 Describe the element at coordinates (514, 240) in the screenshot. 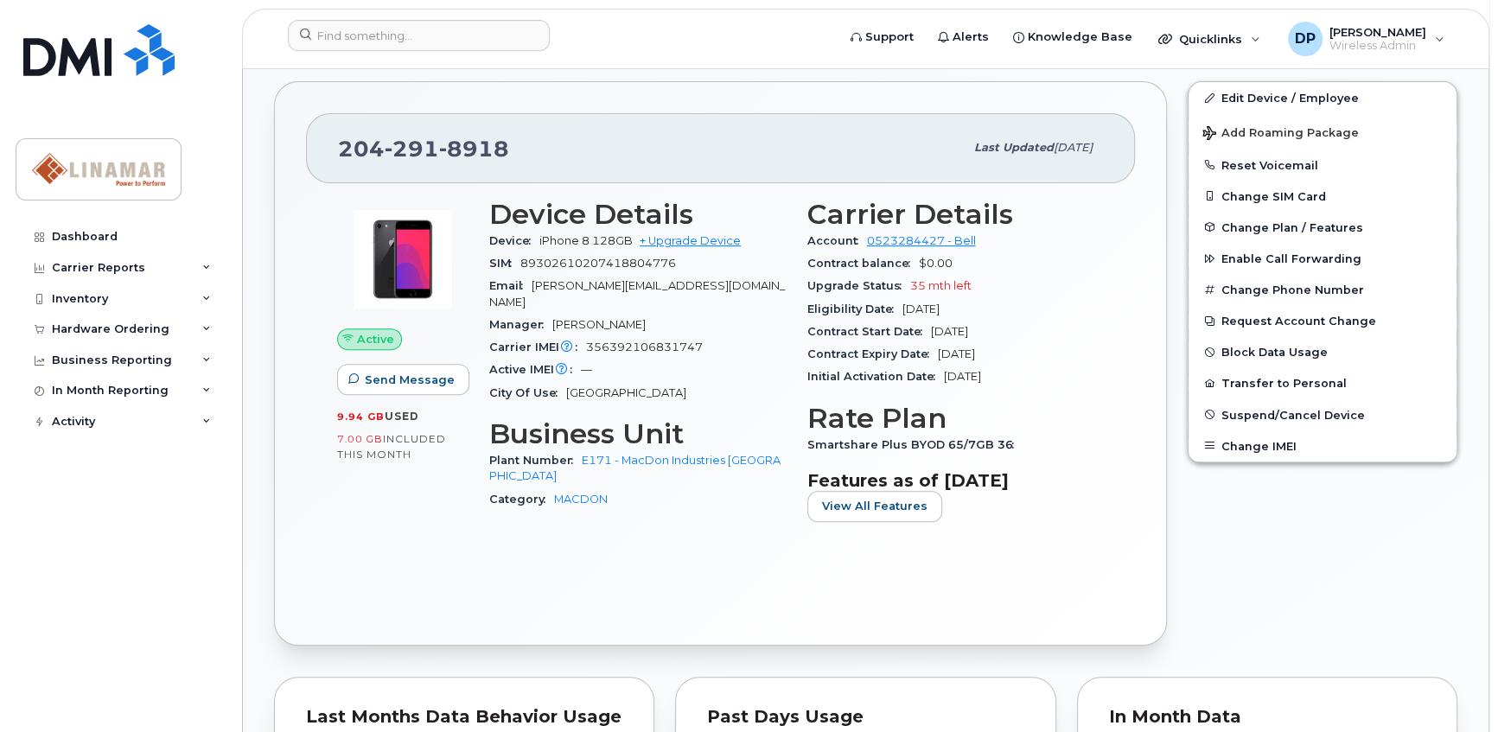

I see `span: Device` at that location.